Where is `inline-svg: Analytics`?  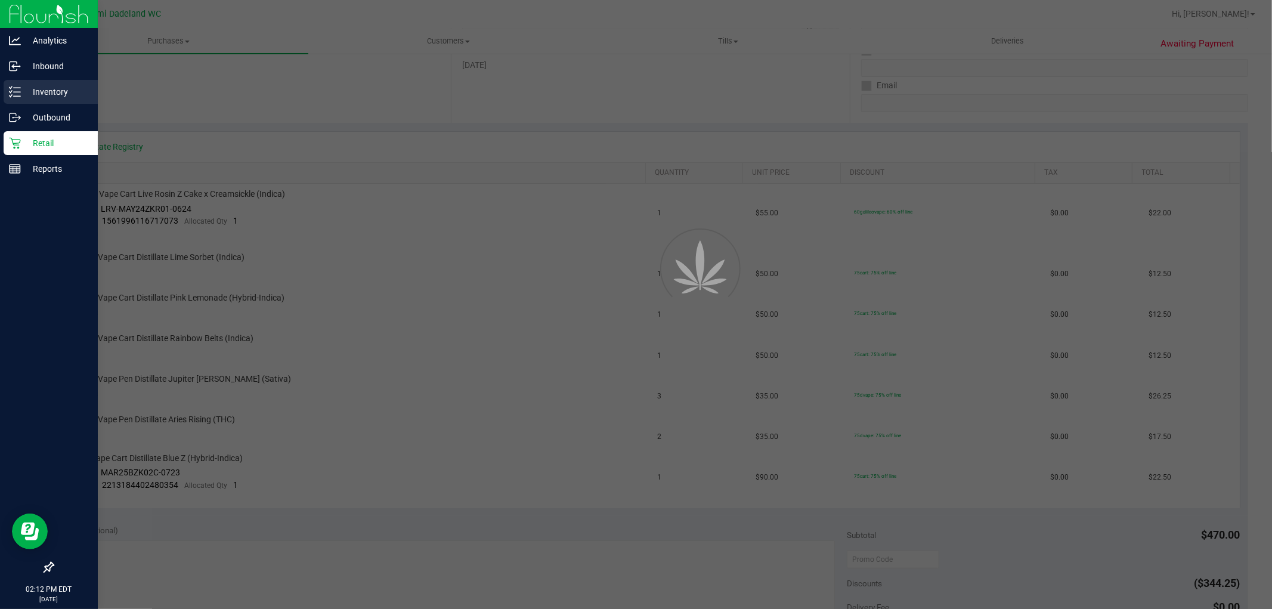 inline-svg: Analytics is located at coordinates (15, 41).